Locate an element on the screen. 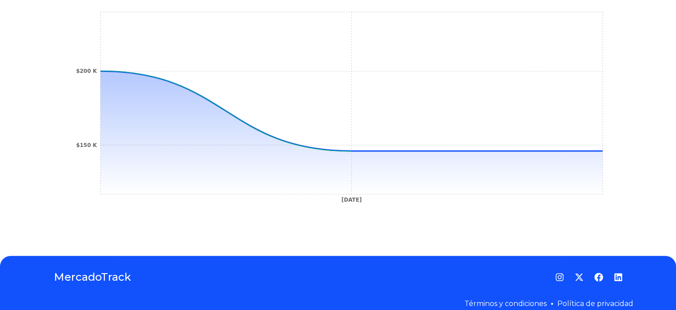  tspan: $150 K is located at coordinates (87, 145).